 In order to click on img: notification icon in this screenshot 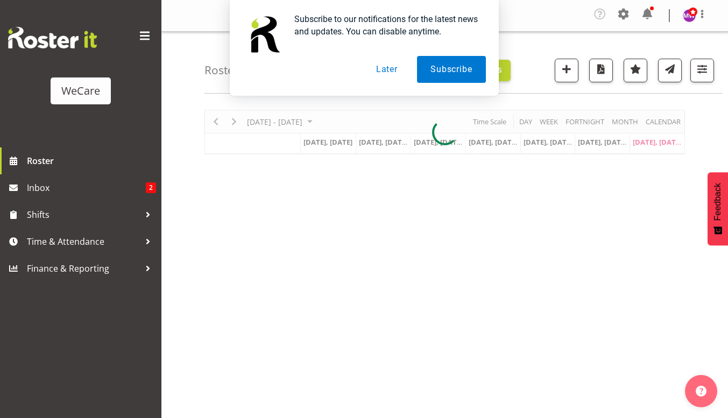, I will do `click(264, 34)`.